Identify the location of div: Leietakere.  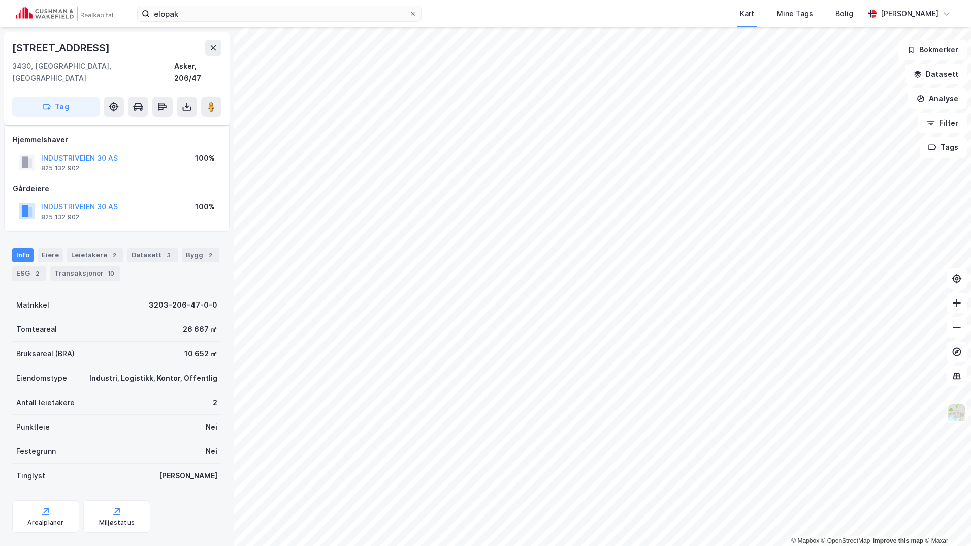
(95, 255).